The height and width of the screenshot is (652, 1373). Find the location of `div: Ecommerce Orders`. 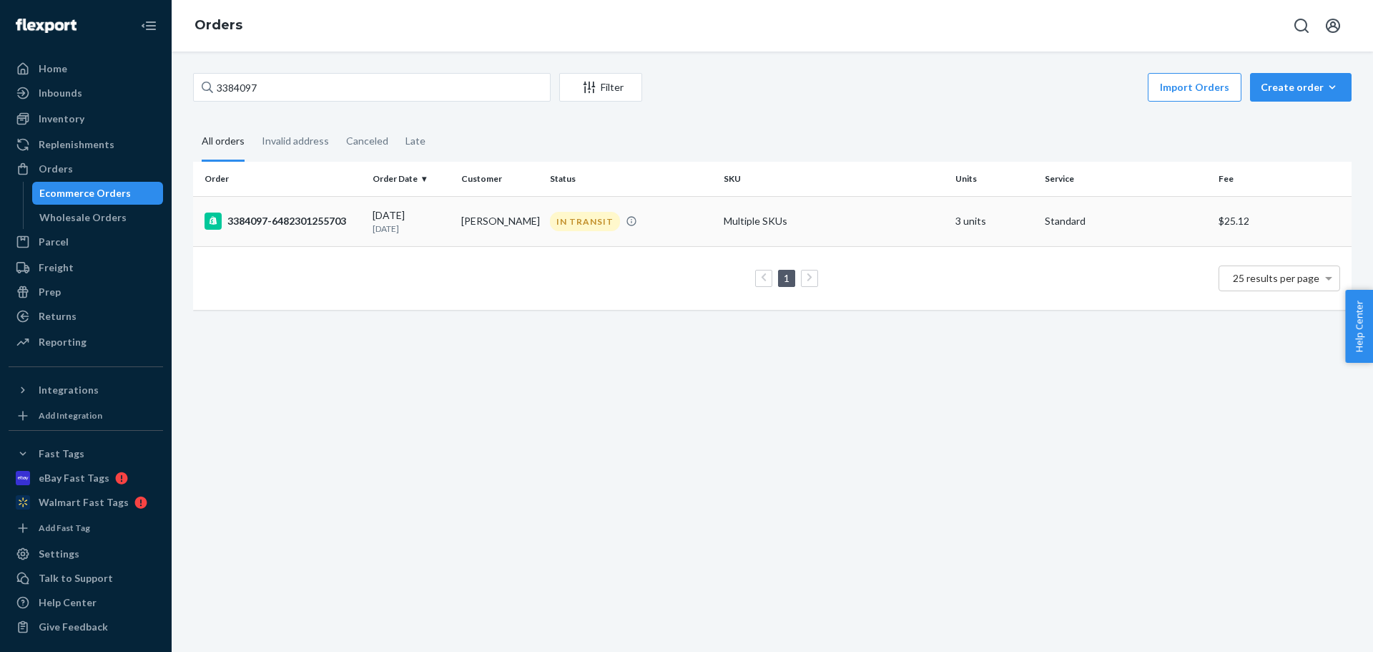

div: Ecommerce Orders is located at coordinates (85, 193).